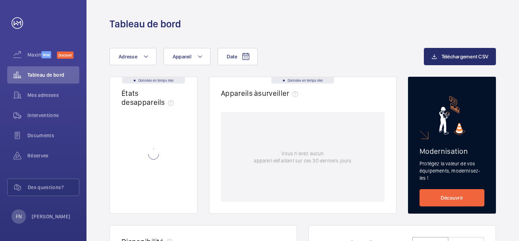  What do you see at coordinates (261, 93) in the screenshot?
I see `h2: Appareils à` at bounding box center [261, 93].